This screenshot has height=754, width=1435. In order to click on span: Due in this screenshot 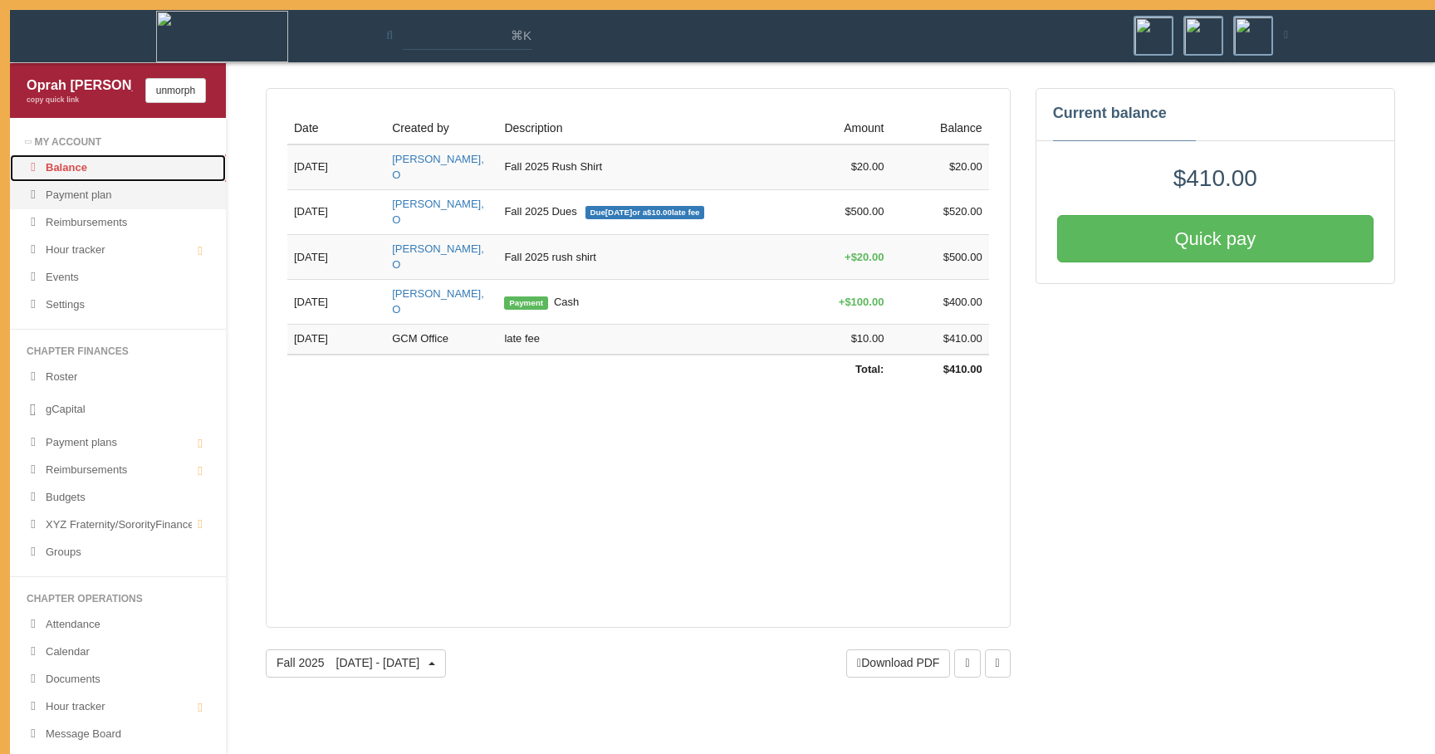, I will do `click(645, 213)`.